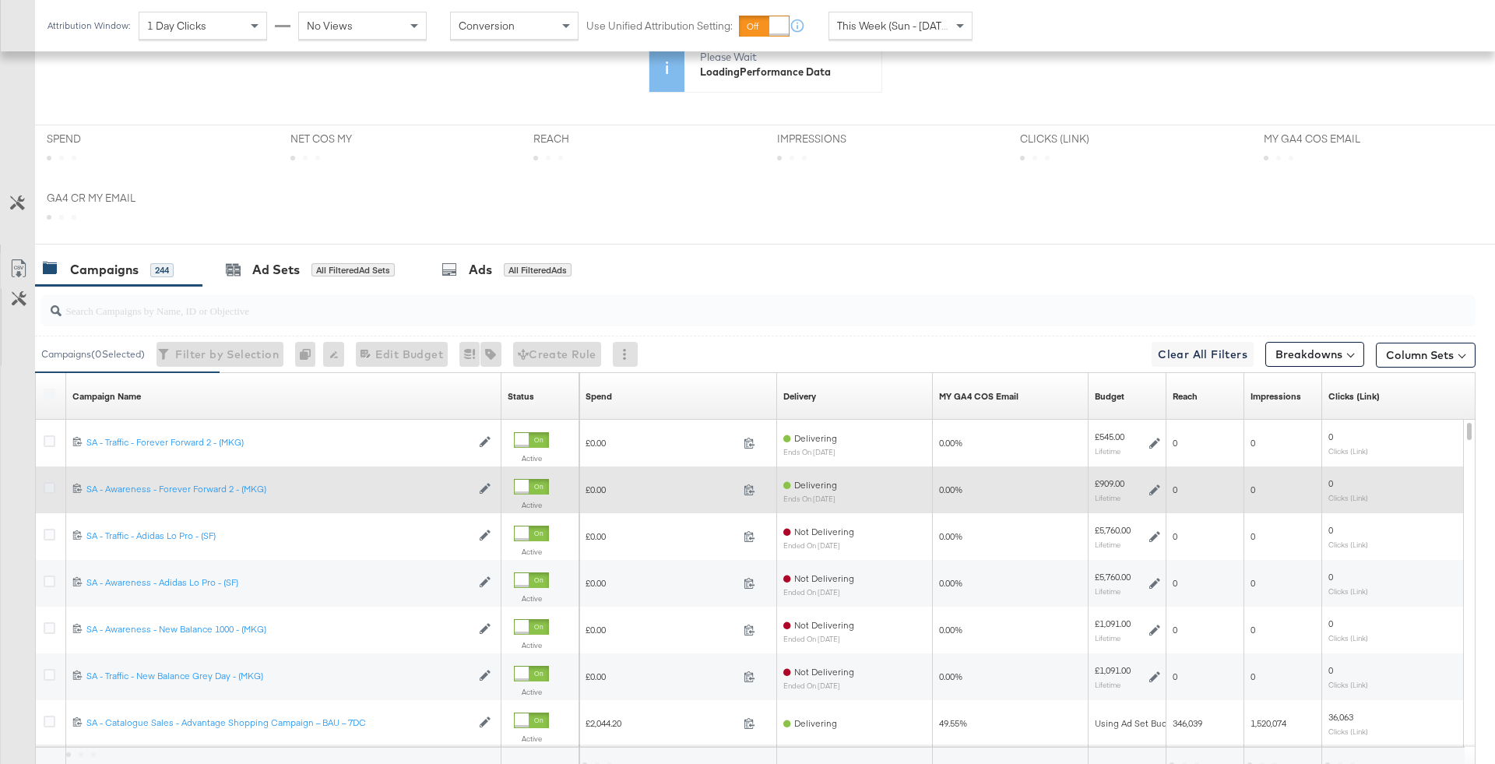  What do you see at coordinates (177, 26) in the screenshot?
I see `span: 1 Day Clicks` at bounding box center [177, 26].